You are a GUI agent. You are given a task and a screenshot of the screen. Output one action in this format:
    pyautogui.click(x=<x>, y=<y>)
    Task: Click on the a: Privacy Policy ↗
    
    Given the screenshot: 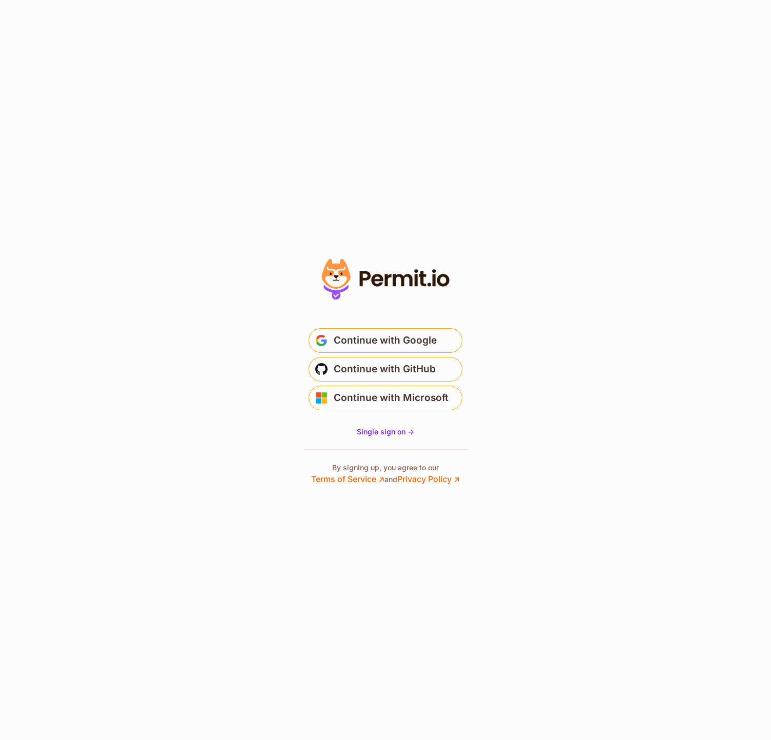 What is the action you would take?
    pyautogui.click(x=429, y=479)
    